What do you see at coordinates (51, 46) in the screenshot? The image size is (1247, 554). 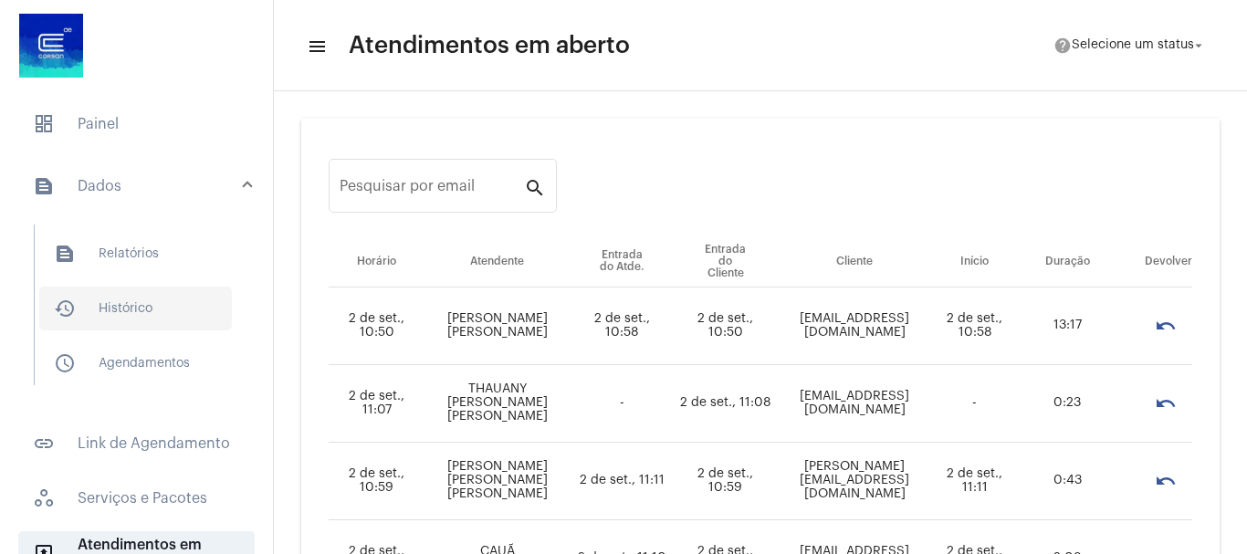 I see `img: d4669ae0-8c07-2337-4f67-34b0df7f5ae4.jpeg` at bounding box center [51, 46].